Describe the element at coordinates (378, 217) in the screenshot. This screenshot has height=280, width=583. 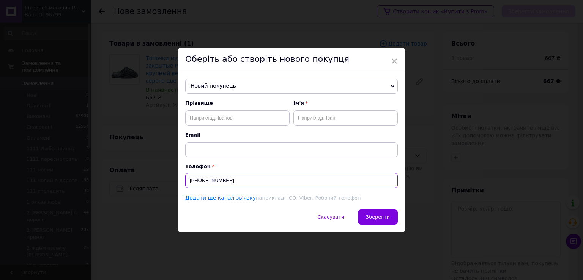
I see `button: Зберегти` at that location.